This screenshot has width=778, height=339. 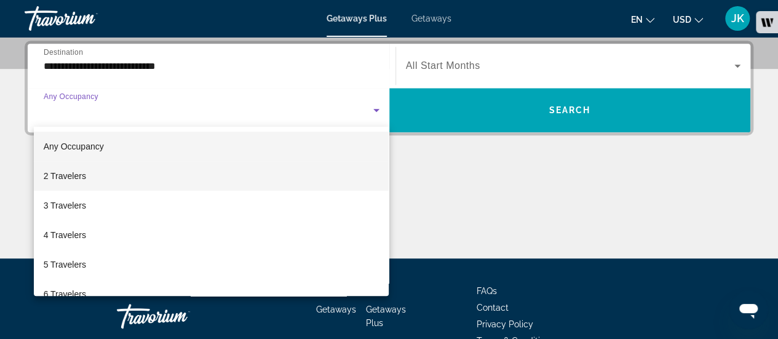 I want to click on span: 2 Travelers, so click(x=65, y=176).